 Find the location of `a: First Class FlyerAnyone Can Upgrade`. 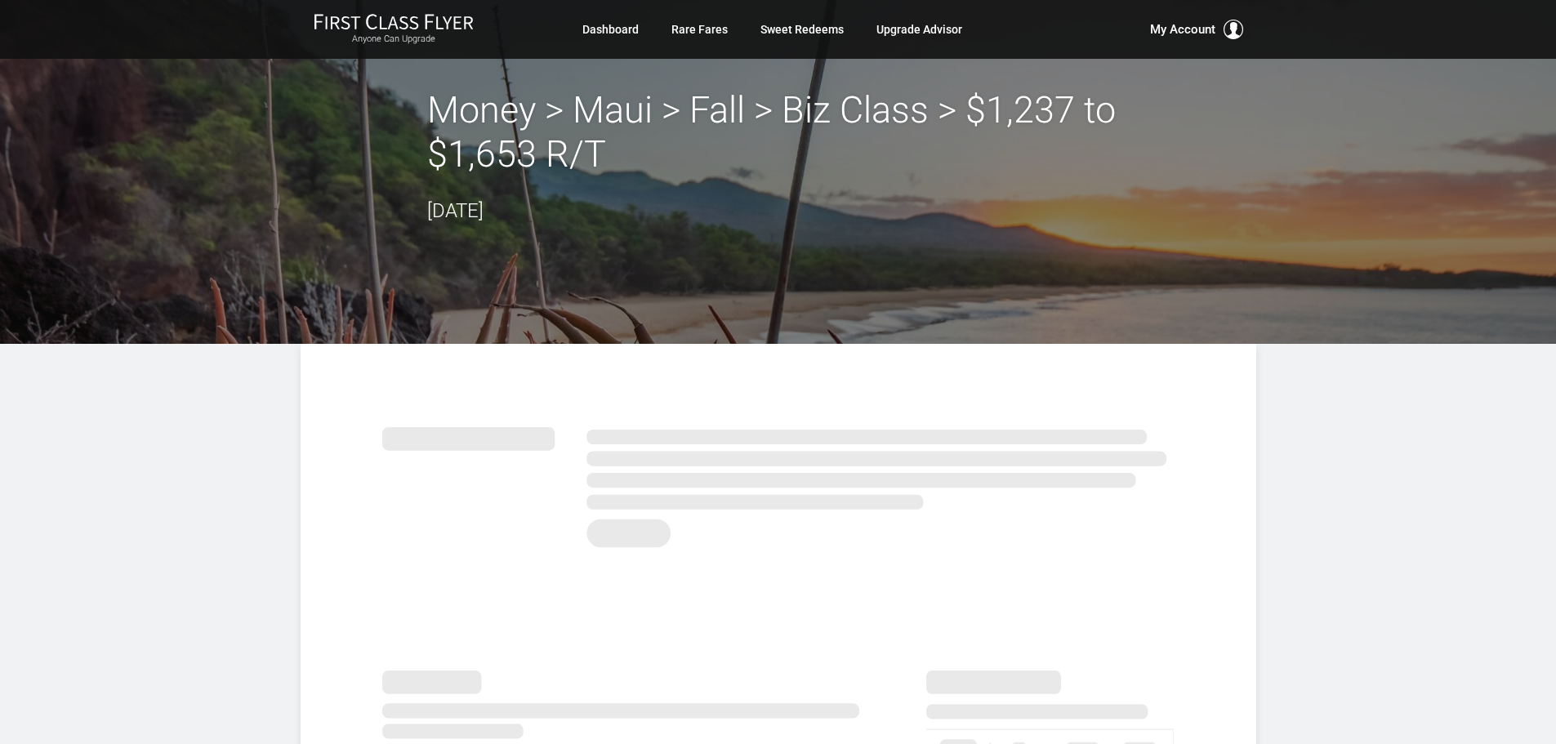

a: First Class FlyerAnyone Can Upgrade is located at coordinates (394, 29).